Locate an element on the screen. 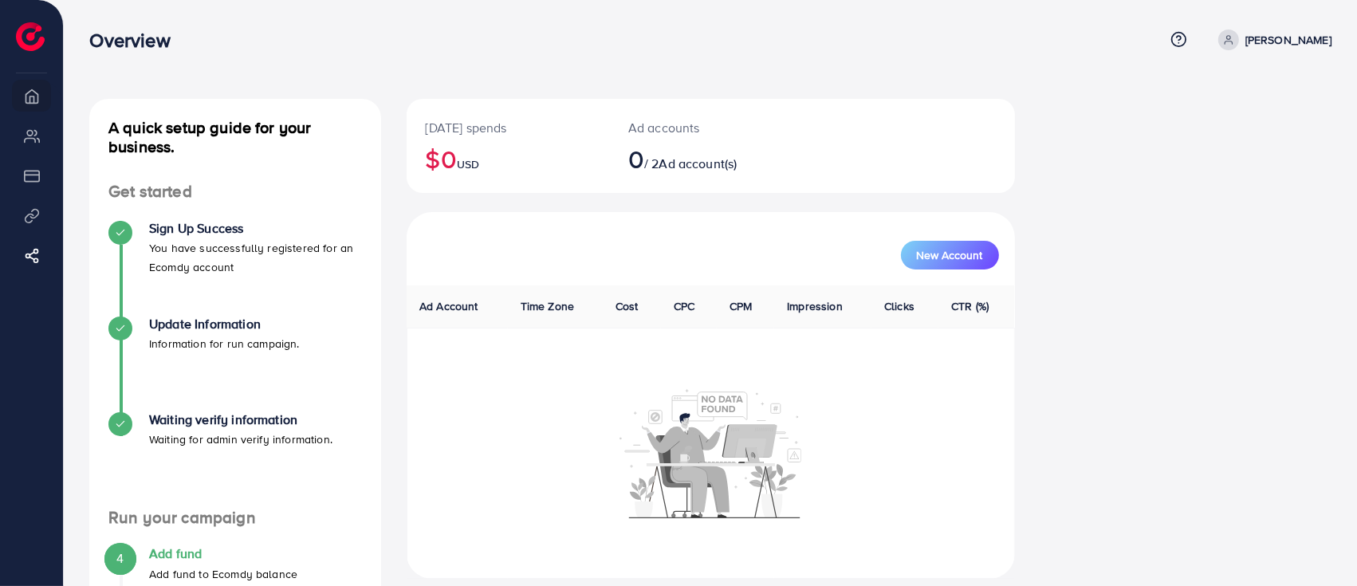 Image resolution: width=1357 pixels, height=586 pixels. span: CPC is located at coordinates (684, 306).